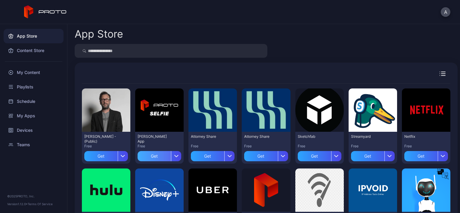  What do you see at coordinates (33, 87) in the screenshot?
I see `a: Playlists` at bounding box center [33, 87].